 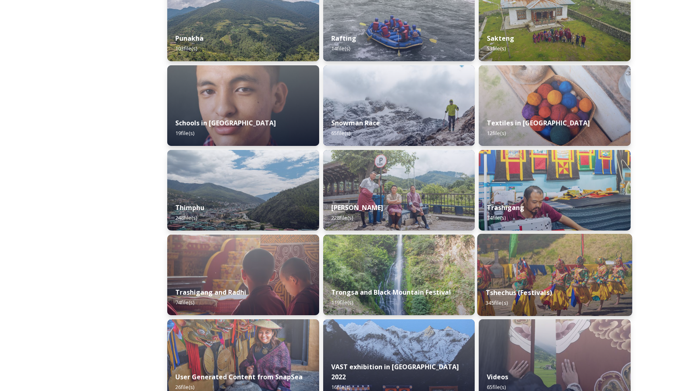 I want to click on span: 119 file(s), so click(x=342, y=302).